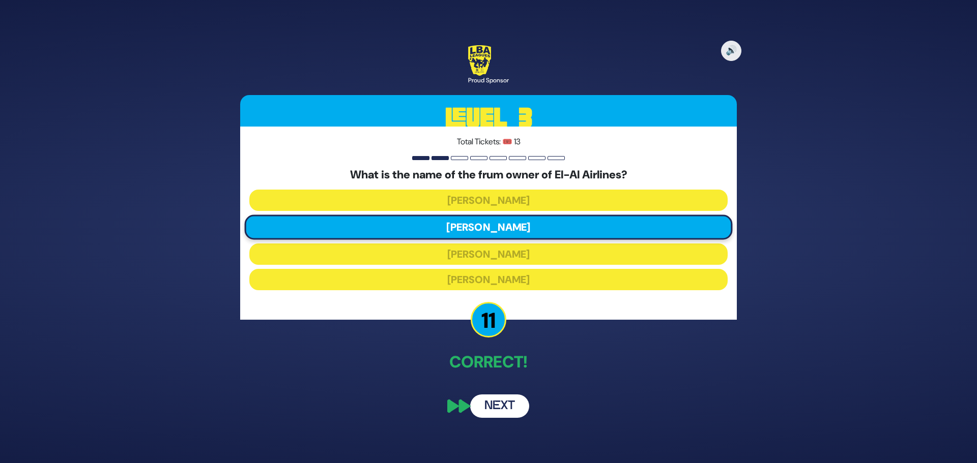 The width and height of the screenshot is (977, 463). What do you see at coordinates (488, 362) in the screenshot?
I see `p: Correct!` at bounding box center [488, 362].